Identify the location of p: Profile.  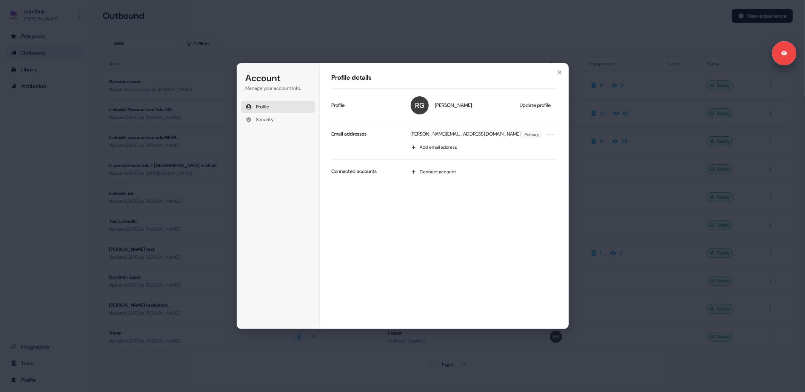
(338, 105).